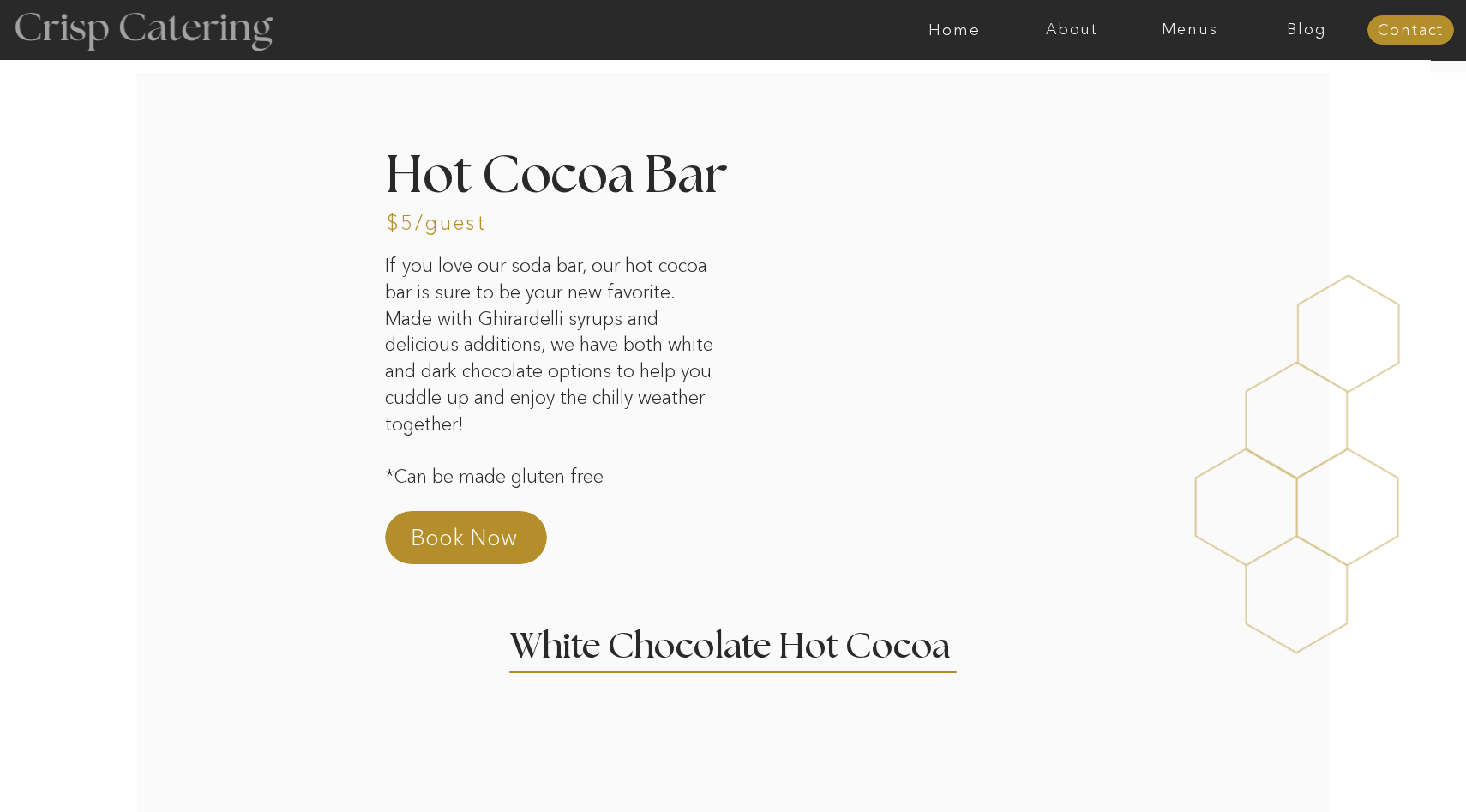 The image size is (1466, 812). I want to click on nav: About, so click(1071, 30).